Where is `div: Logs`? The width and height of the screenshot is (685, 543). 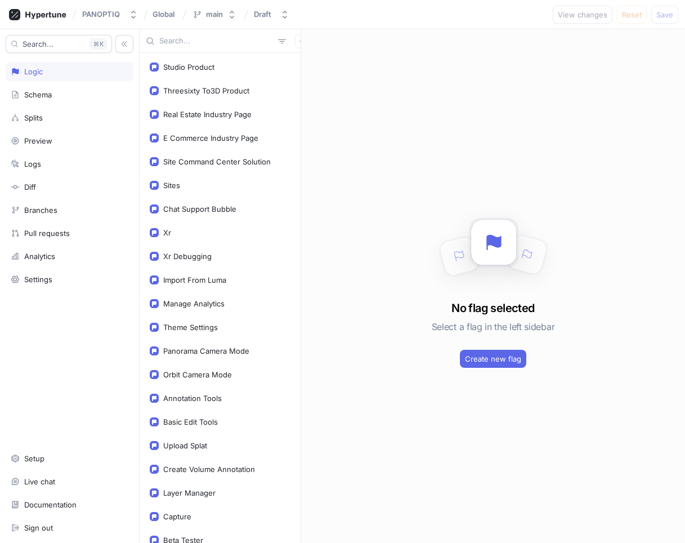 div: Logs is located at coordinates (33, 164).